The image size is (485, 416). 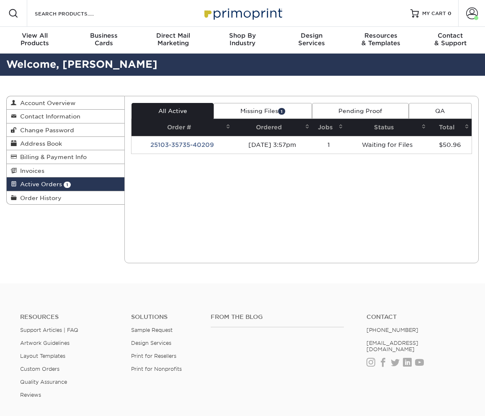 What do you see at coordinates (434, 13) in the screenshot?
I see `span: MY CART` at bounding box center [434, 13].